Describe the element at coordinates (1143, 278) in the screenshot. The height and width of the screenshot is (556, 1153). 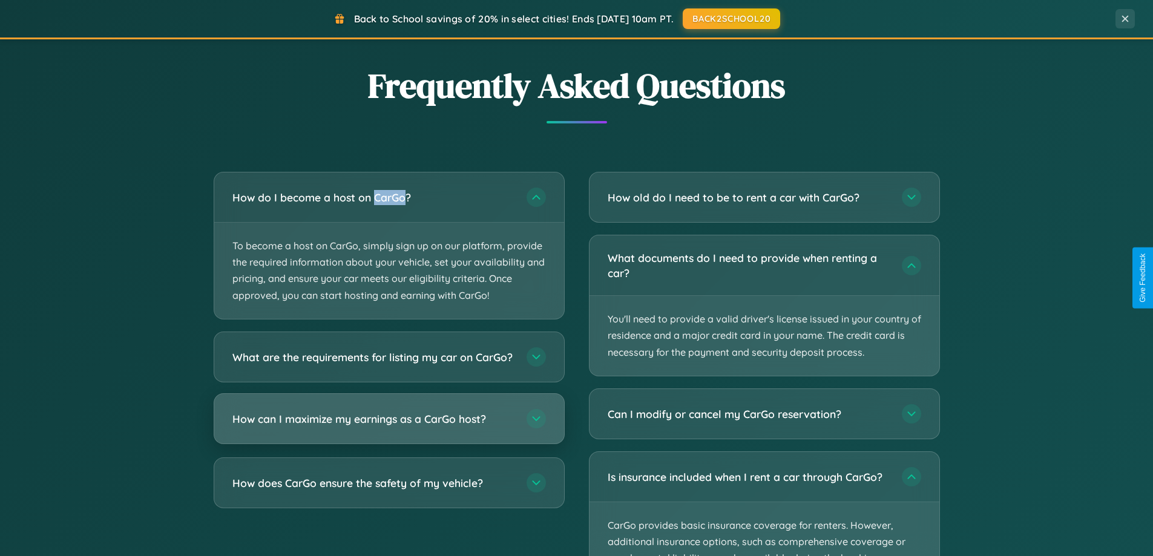
I see `div: Give Feedback` at that location.